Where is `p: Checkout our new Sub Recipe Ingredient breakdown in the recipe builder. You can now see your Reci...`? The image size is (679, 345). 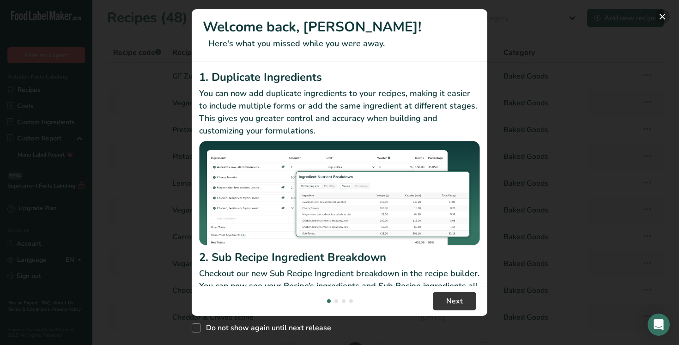
p: Checkout our new Sub Recipe Ingredient breakdown in the recipe builder. You can now see your Reci... is located at coordinates (339, 286).